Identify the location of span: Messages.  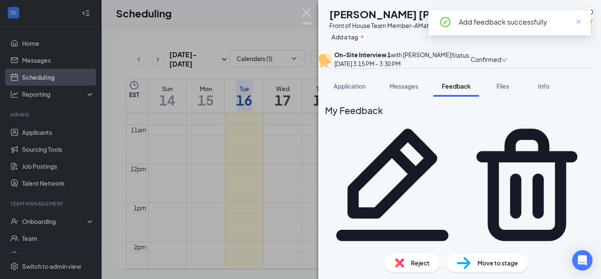
(404, 86).